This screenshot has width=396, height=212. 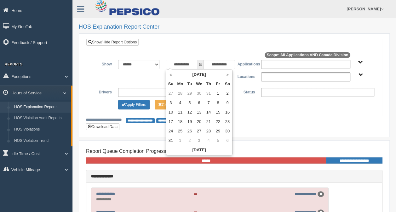 What do you see at coordinates (103, 64) in the screenshot?
I see `label: Show` at bounding box center [103, 64].